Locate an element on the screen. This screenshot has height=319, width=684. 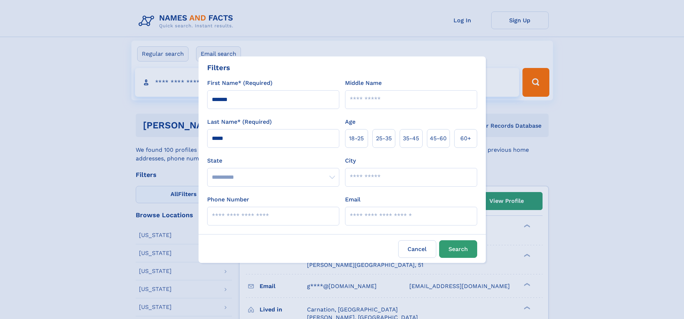
span: 60+ is located at coordinates (466, 138).